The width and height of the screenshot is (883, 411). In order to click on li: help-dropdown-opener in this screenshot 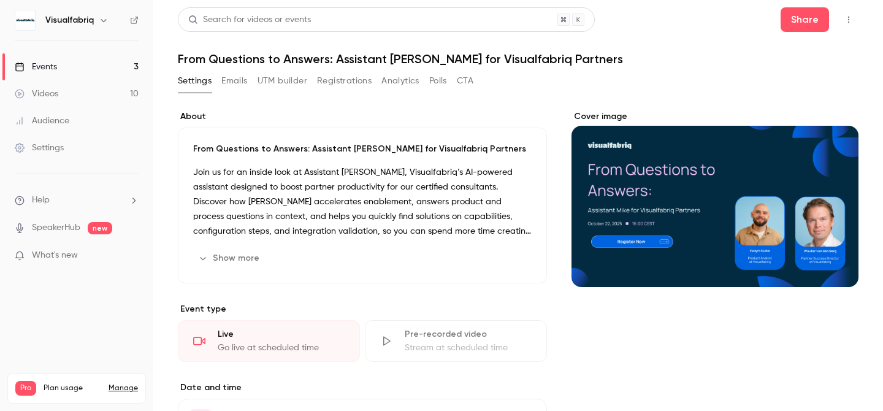, I will do `click(77, 200)`.